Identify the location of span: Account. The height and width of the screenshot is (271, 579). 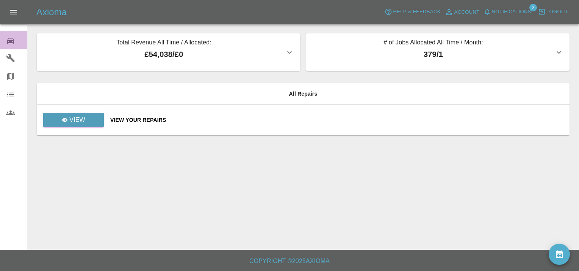
(467, 12).